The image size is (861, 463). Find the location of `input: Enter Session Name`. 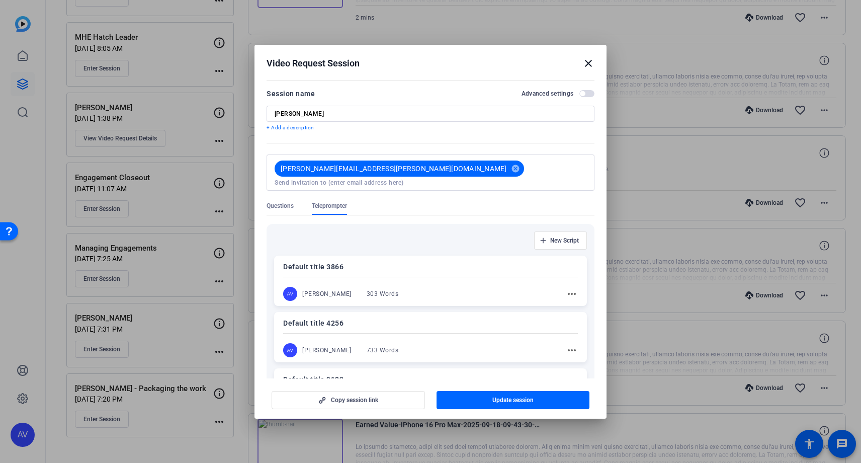

input: Enter Session Name is located at coordinates (431, 114).